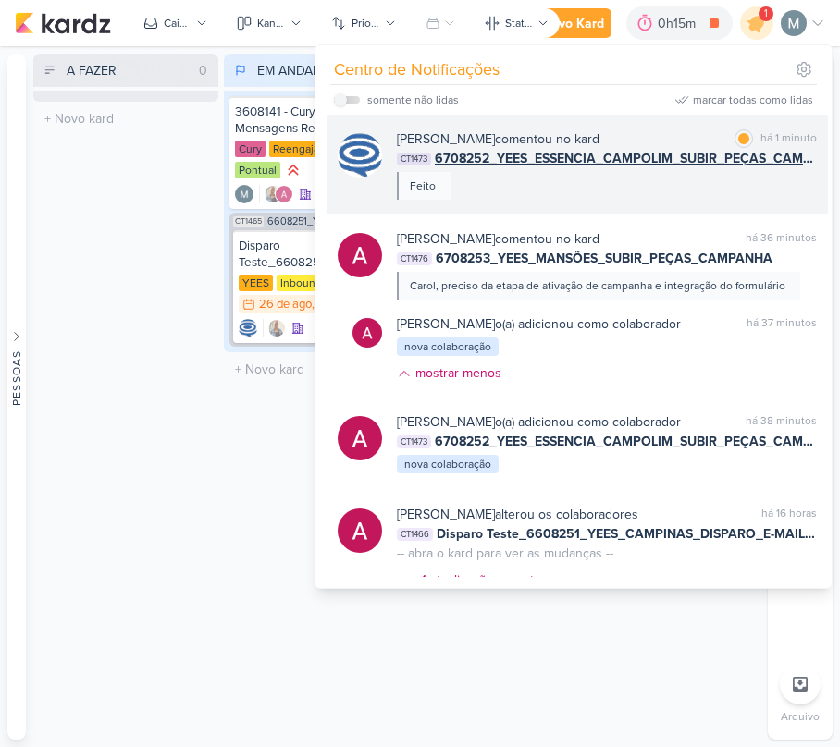 The image size is (840, 747). What do you see at coordinates (766, 14) in the screenshot?
I see `span: 1` at bounding box center [766, 14].